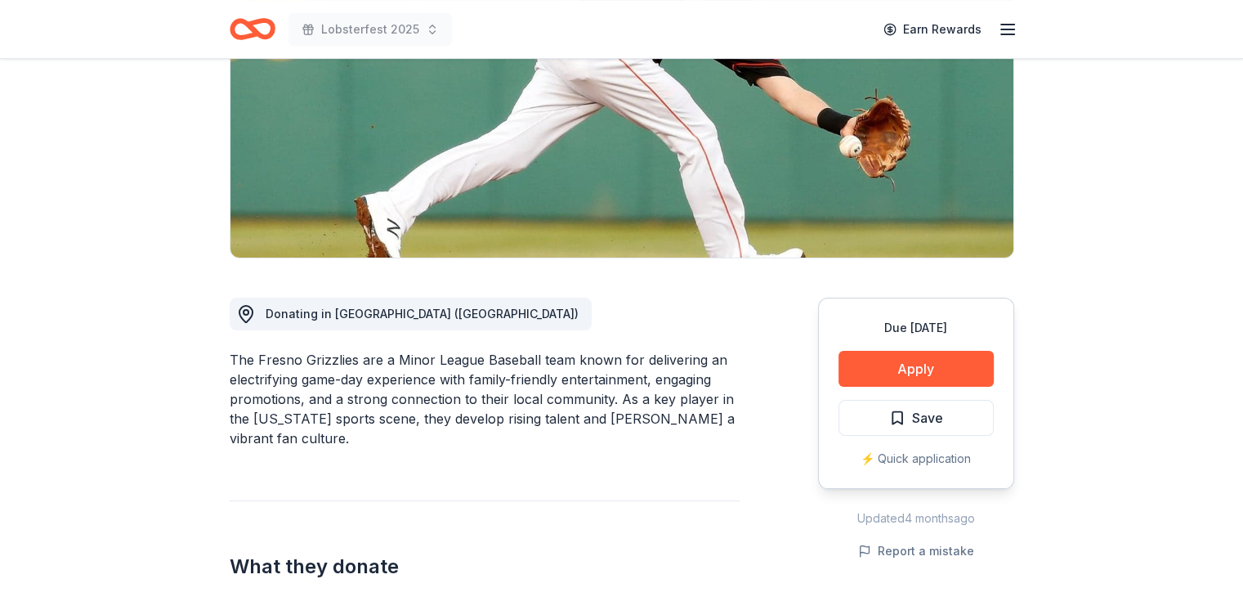 This screenshot has height=597, width=1243. What do you see at coordinates (253, 29) in the screenshot?
I see `a: Home` at bounding box center [253, 29].